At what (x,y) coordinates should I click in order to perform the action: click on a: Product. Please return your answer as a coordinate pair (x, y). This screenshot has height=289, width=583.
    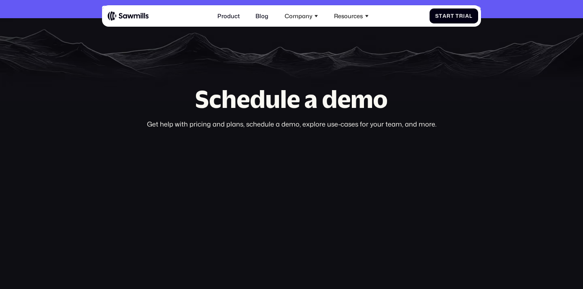
    Looking at the image, I should click on (228, 16).